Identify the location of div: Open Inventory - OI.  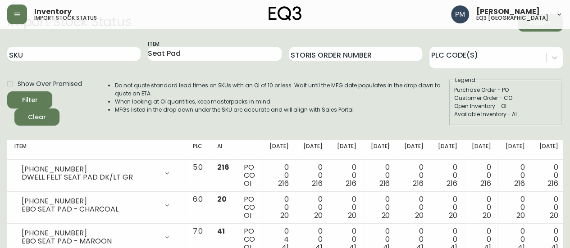
(506, 106).